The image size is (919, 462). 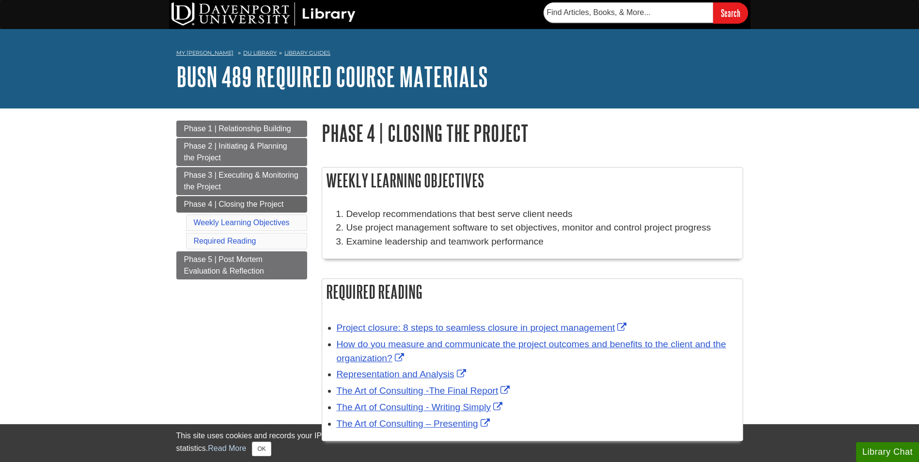 I want to click on input: Search, so click(x=730, y=13).